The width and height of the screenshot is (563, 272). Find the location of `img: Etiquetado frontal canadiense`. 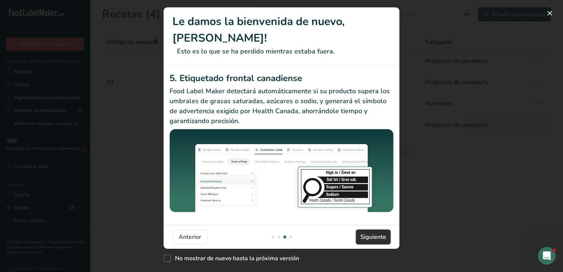

img: Etiquetado frontal canadiense is located at coordinates (282, 171).